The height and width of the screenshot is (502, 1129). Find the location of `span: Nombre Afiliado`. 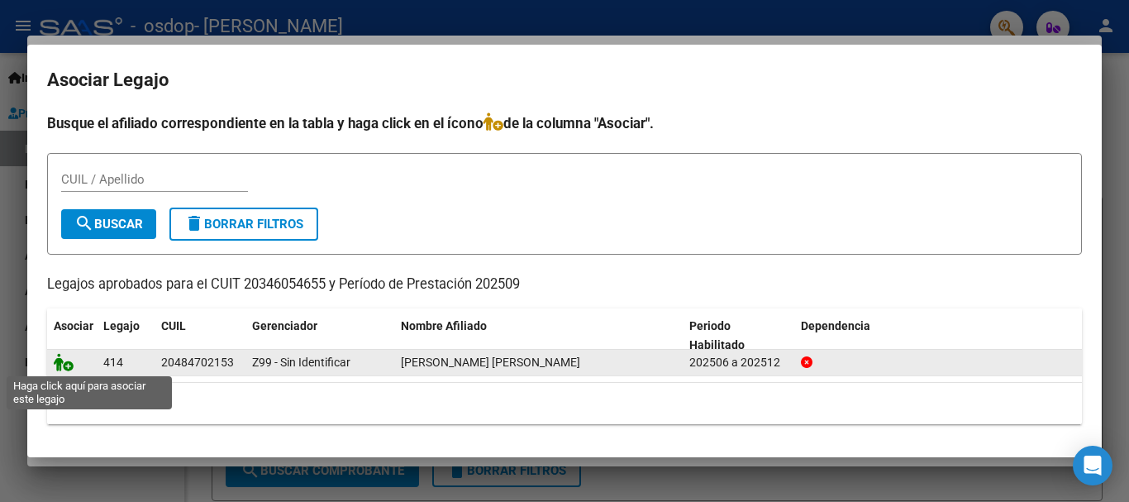

span: Nombre Afiliado is located at coordinates (444, 326).